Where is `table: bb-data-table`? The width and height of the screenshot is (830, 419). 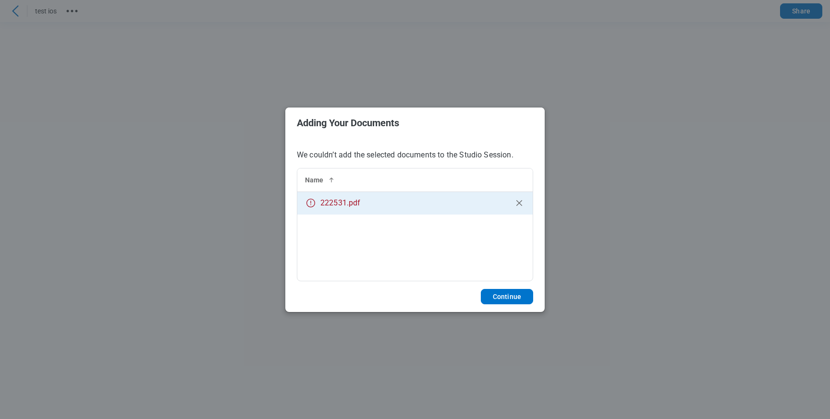 table: bb-data-table is located at coordinates (415, 192).